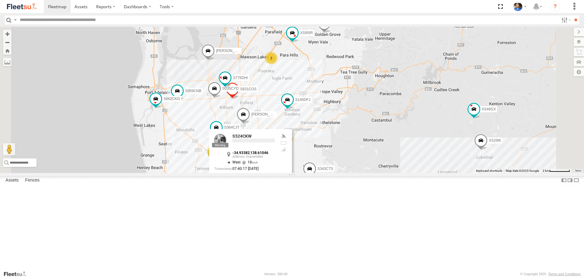 This screenshot has width=584, height=277. What do you see at coordinates (248, 89) in the screenshot?
I see `span: S831COS` at bounding box center [248, 89].